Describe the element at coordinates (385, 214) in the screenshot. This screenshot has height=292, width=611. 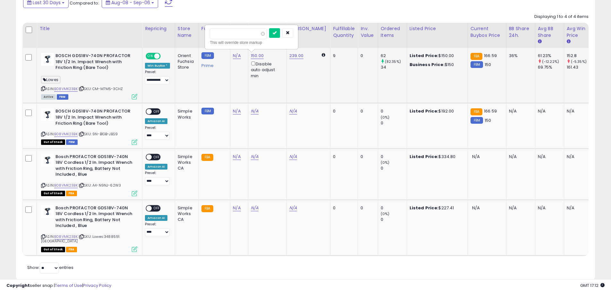
I see `small: (0%)` at that location.